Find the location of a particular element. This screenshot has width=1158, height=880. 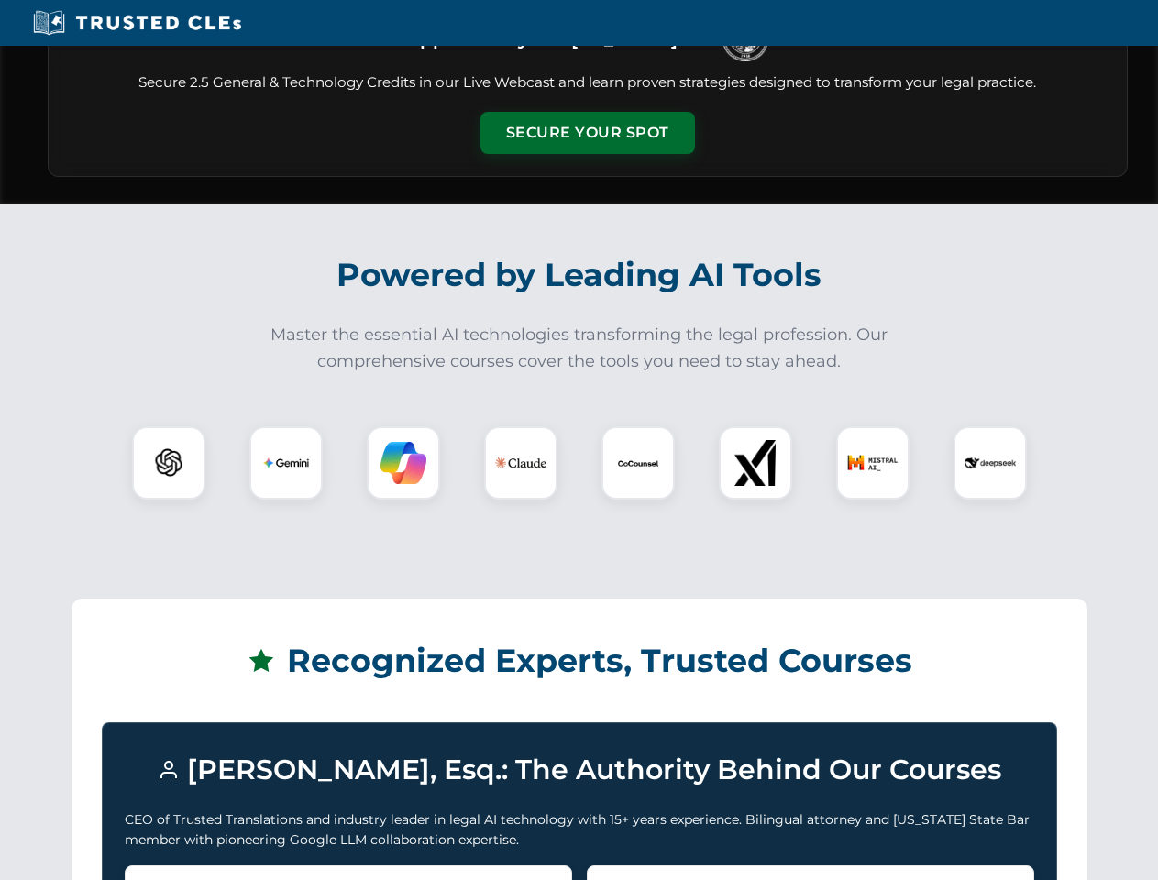

div: CoCounsel is located at coordinates (638, 463).